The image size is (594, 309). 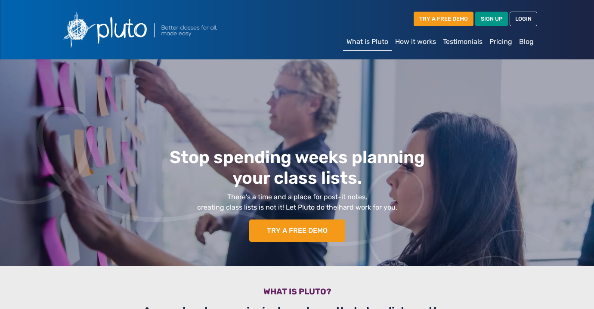 I want to click on h1: Stop spending weeks planning your class lists., so click(x=297, y=168).